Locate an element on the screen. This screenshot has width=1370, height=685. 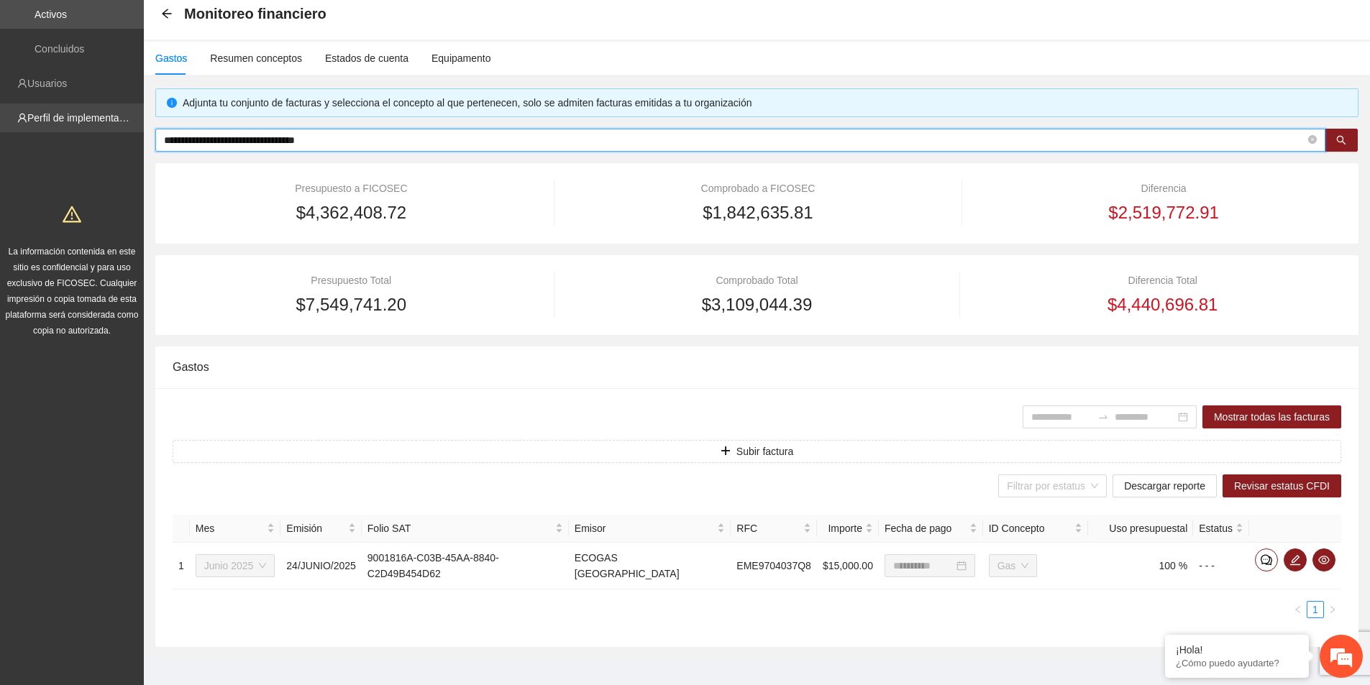
button: search is located at coordinates (1341, 140).